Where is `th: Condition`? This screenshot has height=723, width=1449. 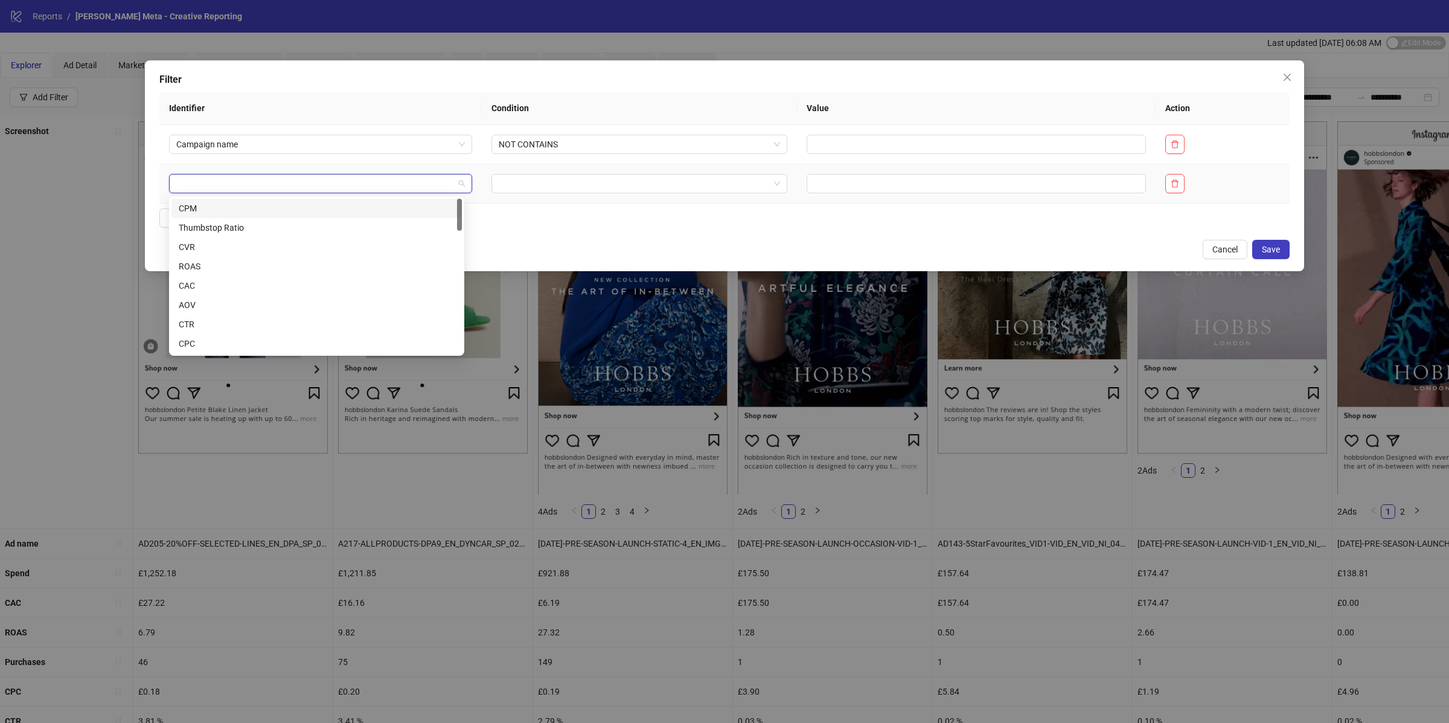
th: Condition is located at coordinates (639, 108).